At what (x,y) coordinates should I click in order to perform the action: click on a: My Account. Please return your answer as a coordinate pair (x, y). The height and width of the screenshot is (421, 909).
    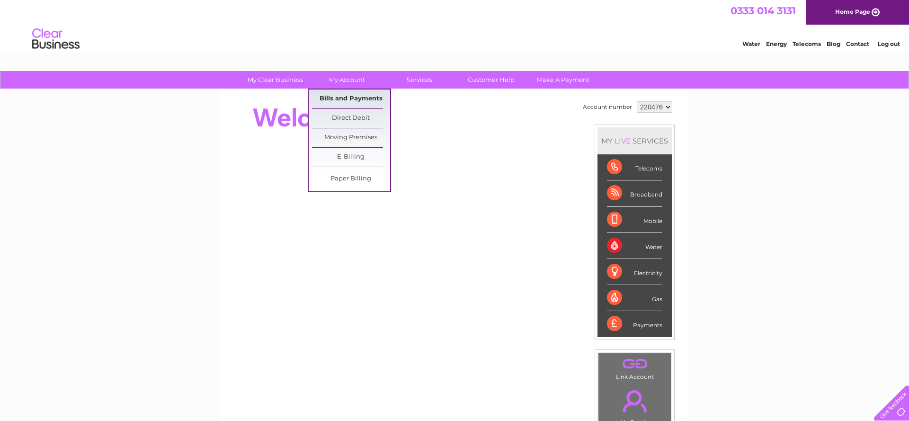
    Looking at the image, I should click on (347, 80).